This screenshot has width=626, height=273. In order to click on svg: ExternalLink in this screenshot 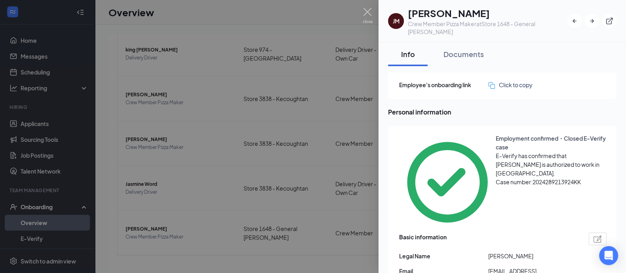, I will do `click(609, 21)`.